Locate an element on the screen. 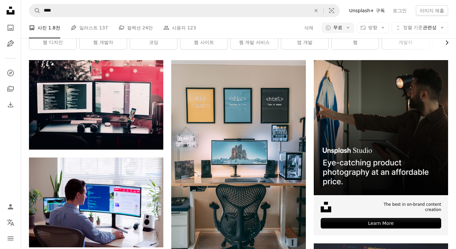 The height and width of the screenshot is (249, 456). img: file-1631678316303-ed18b8b5cb9cimage is located at coordinates (326, 207).